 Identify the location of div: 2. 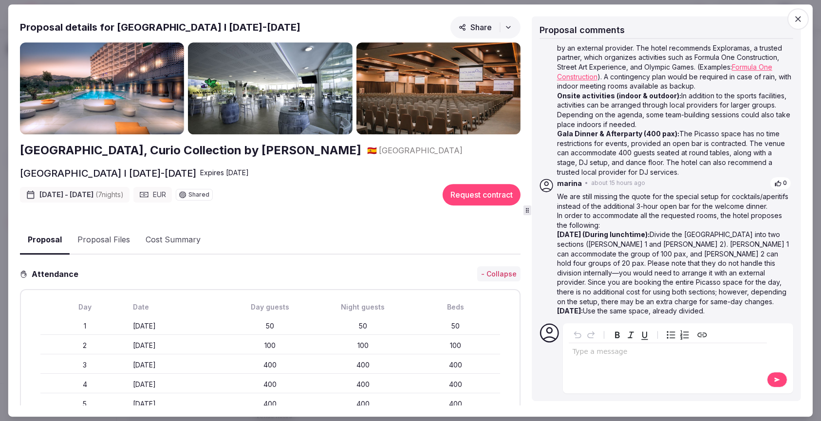
(85, 346).